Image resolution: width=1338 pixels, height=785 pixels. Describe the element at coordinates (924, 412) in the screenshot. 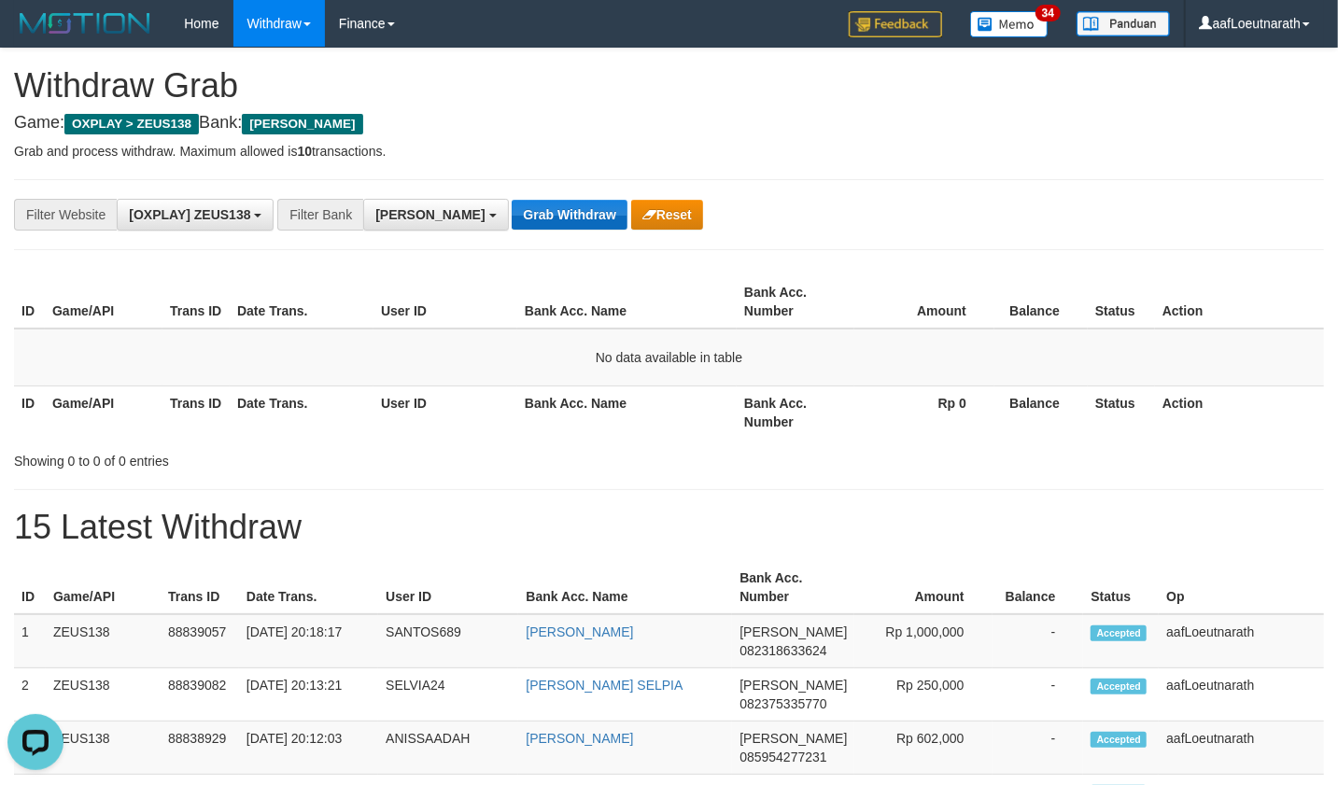

I see `th: Rp 0` at that location.